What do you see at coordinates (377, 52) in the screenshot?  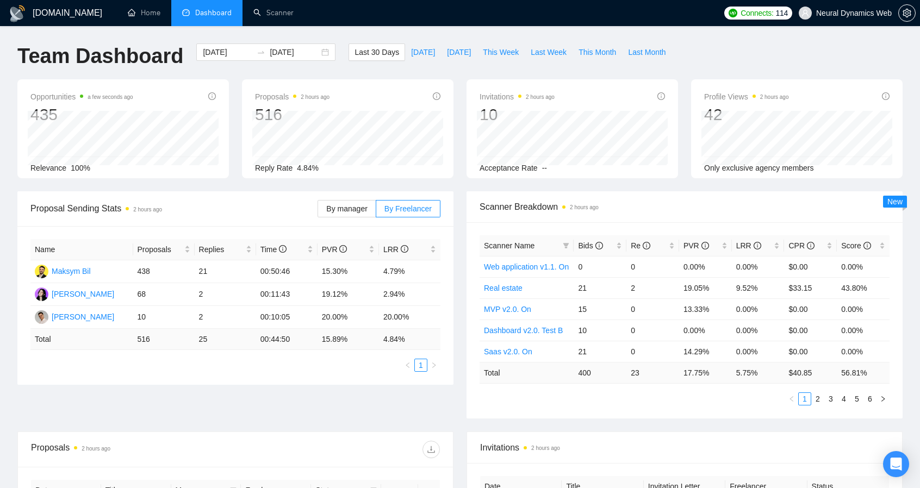 I see `span: Last 30 Days` at bounding box center [377, 52].